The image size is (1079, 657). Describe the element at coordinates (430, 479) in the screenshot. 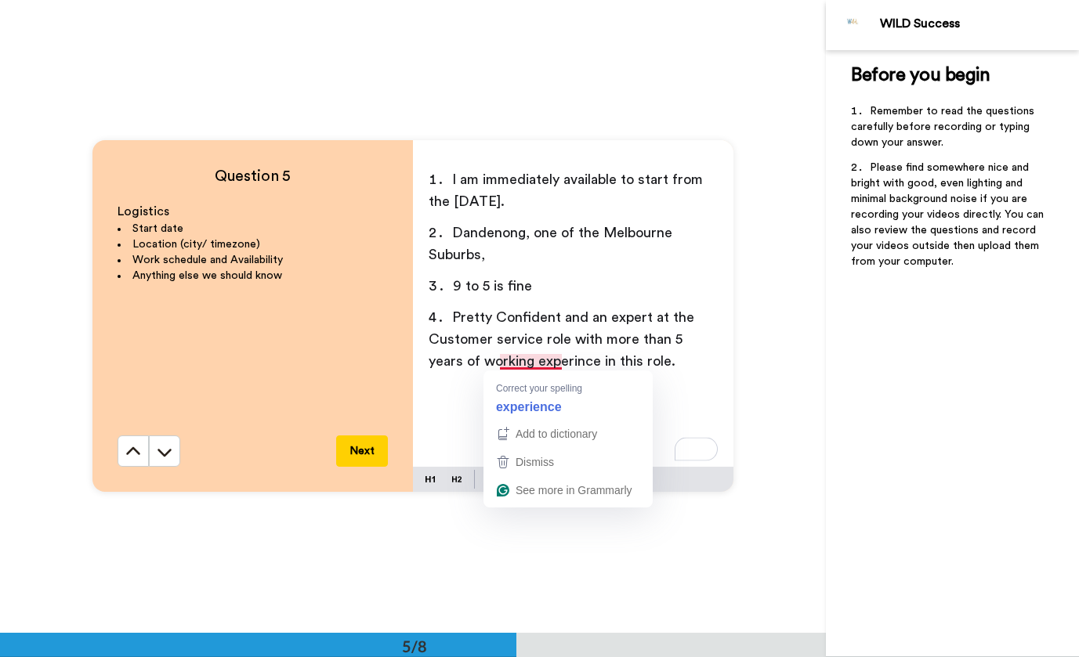

I see `img: heading-one-block.svg` at that location.